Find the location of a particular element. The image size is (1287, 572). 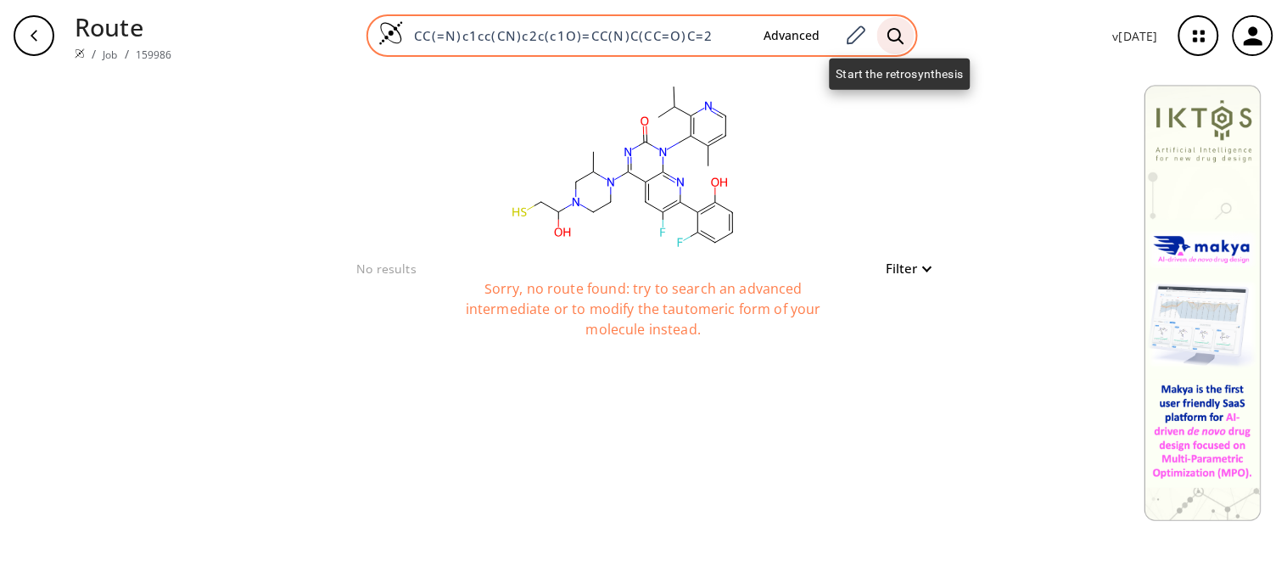

button: Filter is located at coordinates (904, 268).